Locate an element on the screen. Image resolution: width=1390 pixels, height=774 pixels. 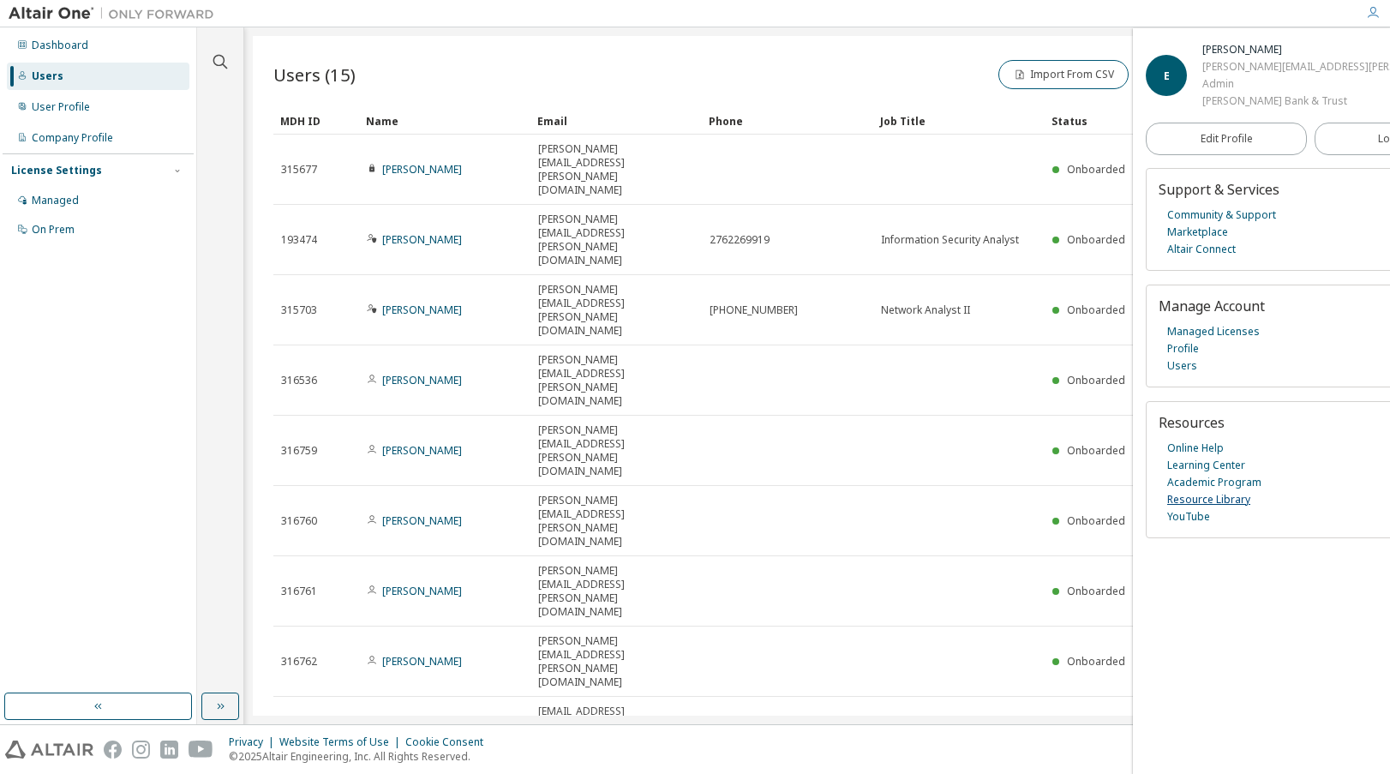
div: Managed is located at coordinates (55, 201).